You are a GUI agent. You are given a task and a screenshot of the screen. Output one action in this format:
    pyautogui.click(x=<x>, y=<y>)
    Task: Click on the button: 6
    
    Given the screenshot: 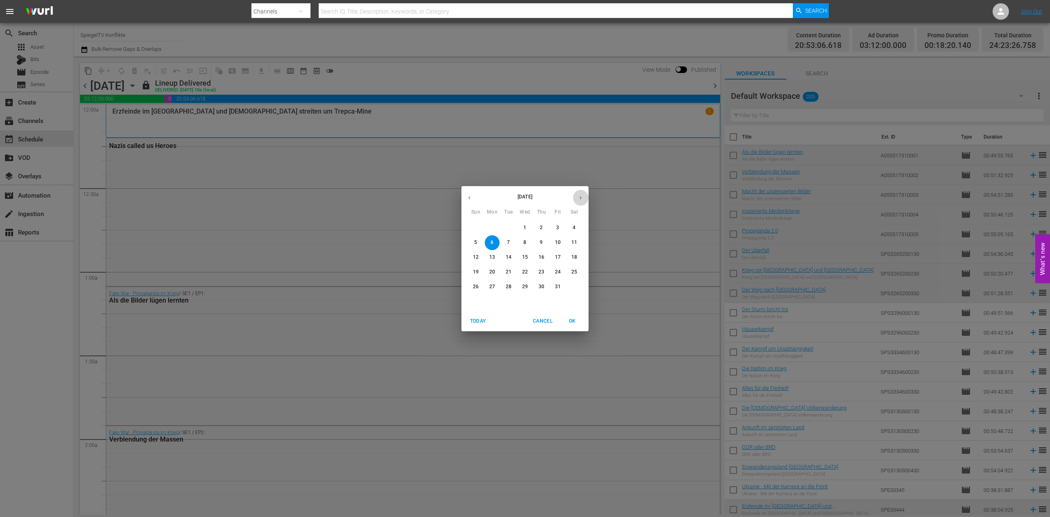 What is the action you would take?
    pyautogui.click(x=492, y=243)
    